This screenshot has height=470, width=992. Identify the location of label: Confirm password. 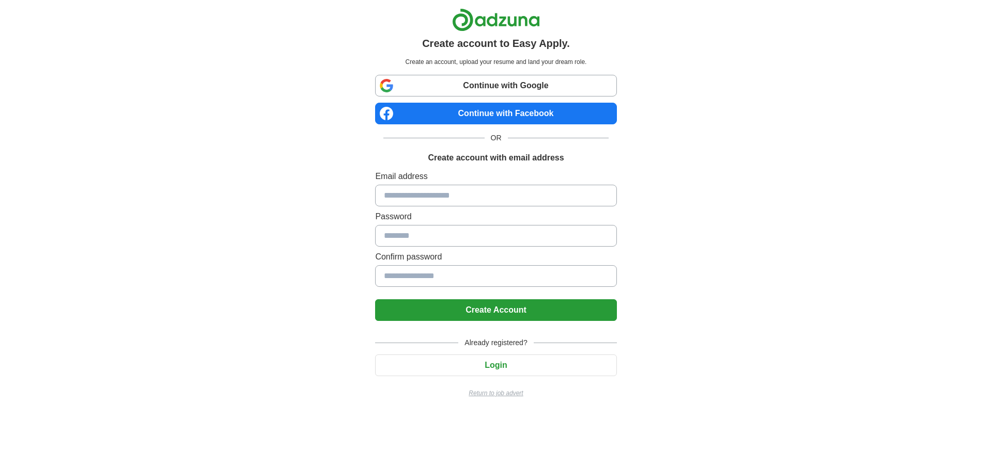
(495, 257).